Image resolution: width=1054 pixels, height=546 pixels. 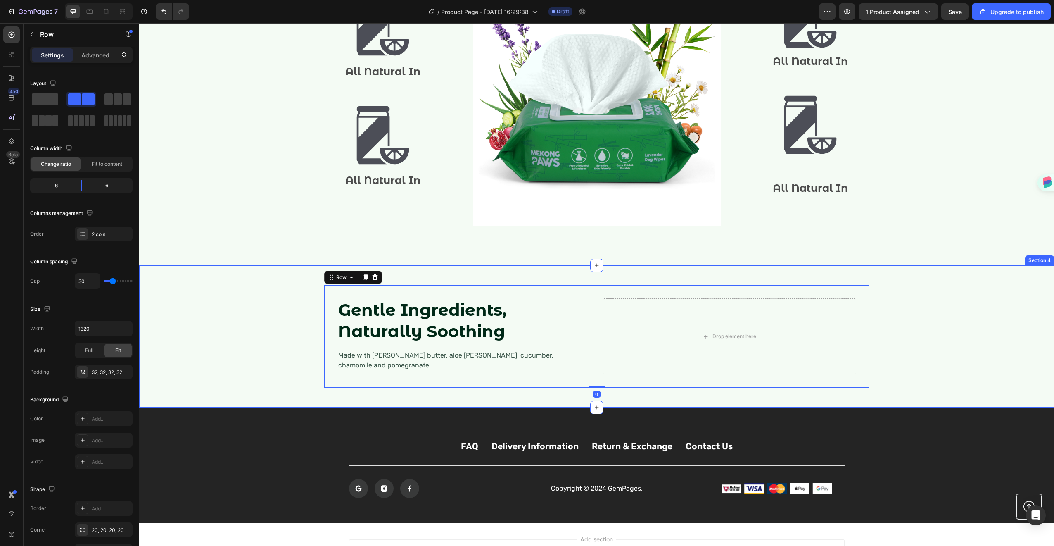 I want to click on button: Upgrade to publish, so click(x=1011, y=12).